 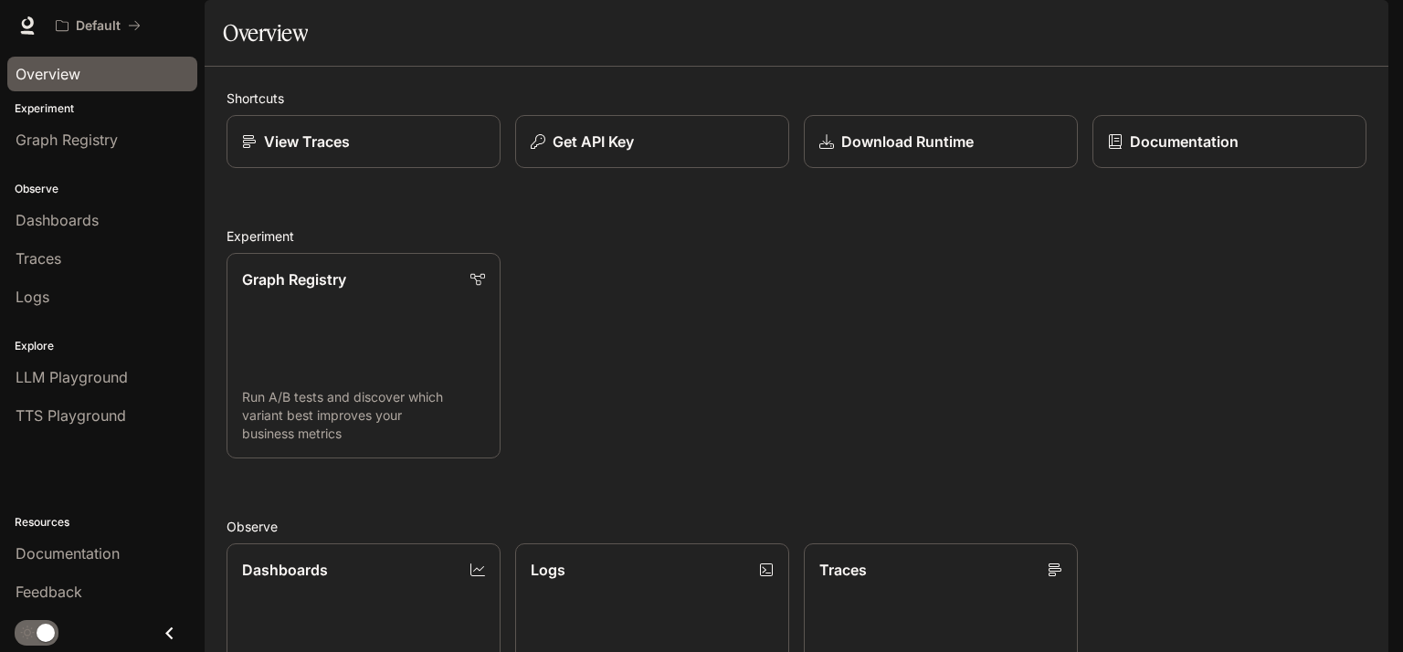 I want to click on p: Run A/B tests and discover which variant best improves your business metrics, so click(x=363, y=416).